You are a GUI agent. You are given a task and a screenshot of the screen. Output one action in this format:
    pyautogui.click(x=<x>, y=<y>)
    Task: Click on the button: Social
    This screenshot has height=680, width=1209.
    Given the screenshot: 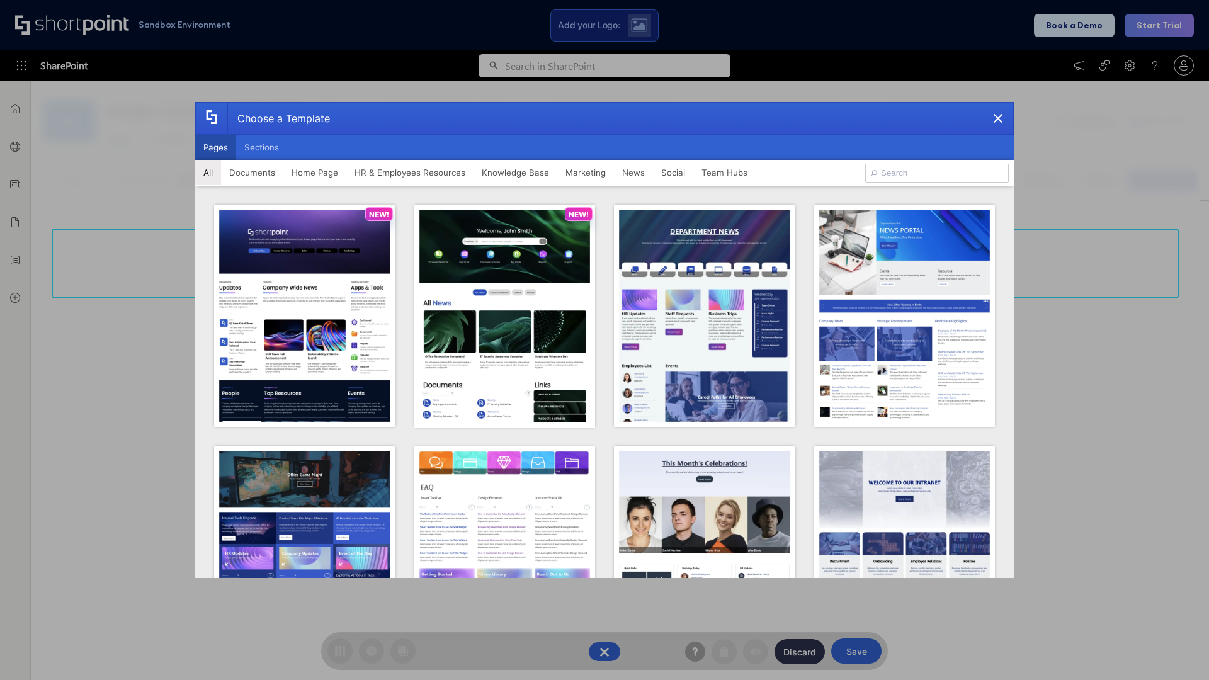 What is the action you would take?
    pyautogui.click(x=673, y=173)
    